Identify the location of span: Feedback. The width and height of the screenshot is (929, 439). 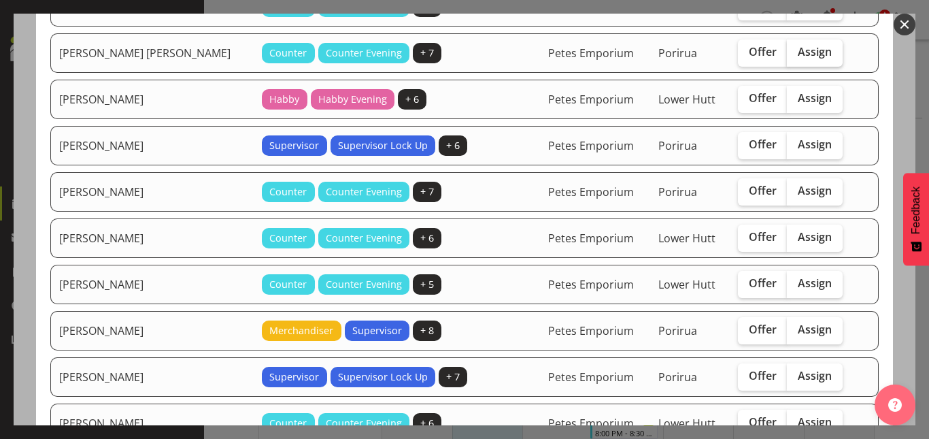
(916, 210).